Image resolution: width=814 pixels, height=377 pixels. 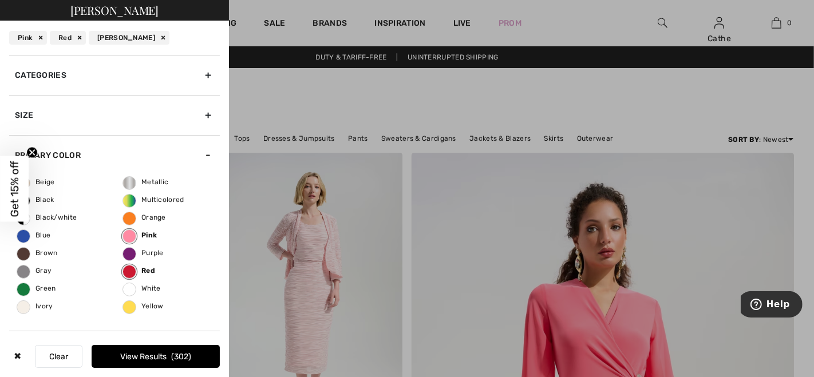 I want to click on span: Multicolored, so click(x=153, y=200).